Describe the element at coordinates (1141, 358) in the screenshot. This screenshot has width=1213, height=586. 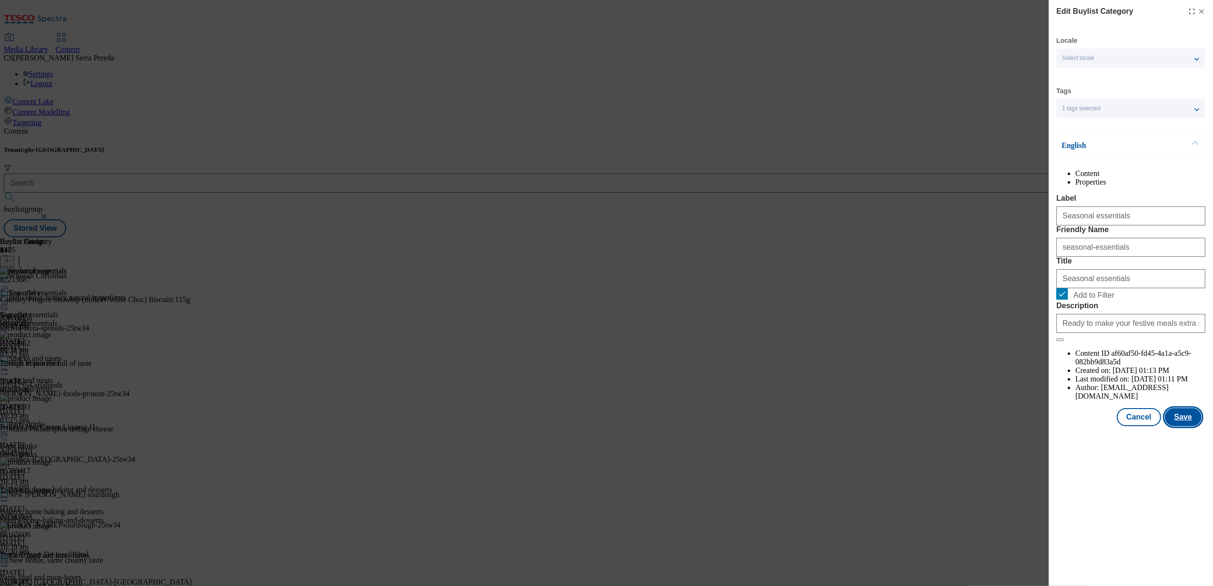
I see `li: Content ID` at that location.